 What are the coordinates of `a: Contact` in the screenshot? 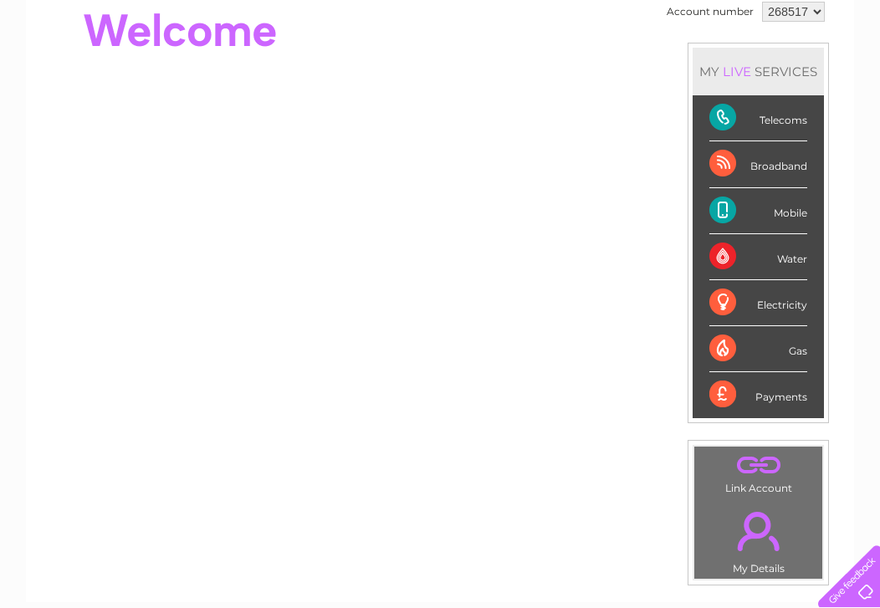 It's located at (789, 77).